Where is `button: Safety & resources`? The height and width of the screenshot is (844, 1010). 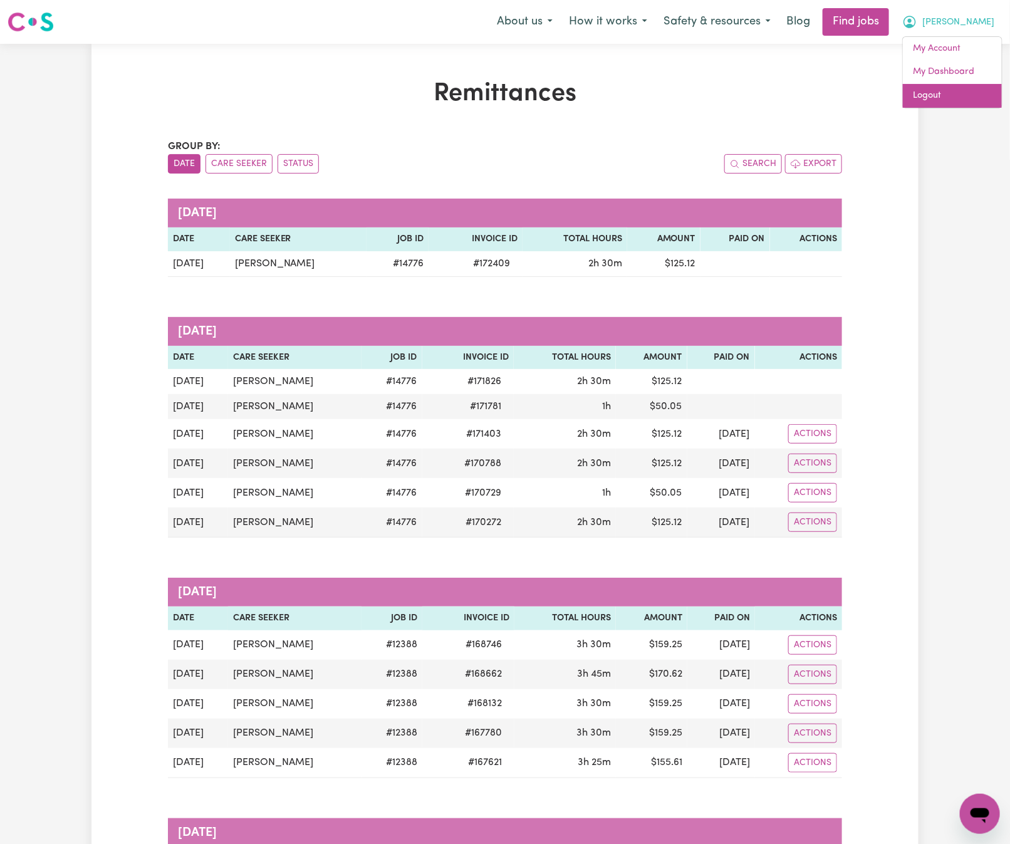
button: Safety & resources is located at coordinates (717, 22).